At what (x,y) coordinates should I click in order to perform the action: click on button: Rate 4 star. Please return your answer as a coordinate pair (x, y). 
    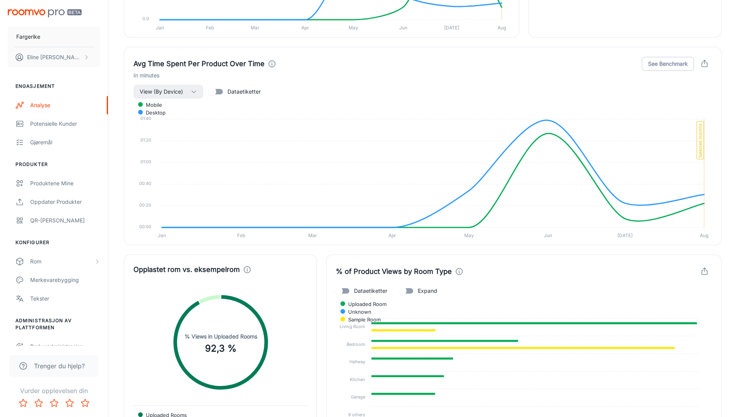
    Looking at the image, I should click on (70, 403).